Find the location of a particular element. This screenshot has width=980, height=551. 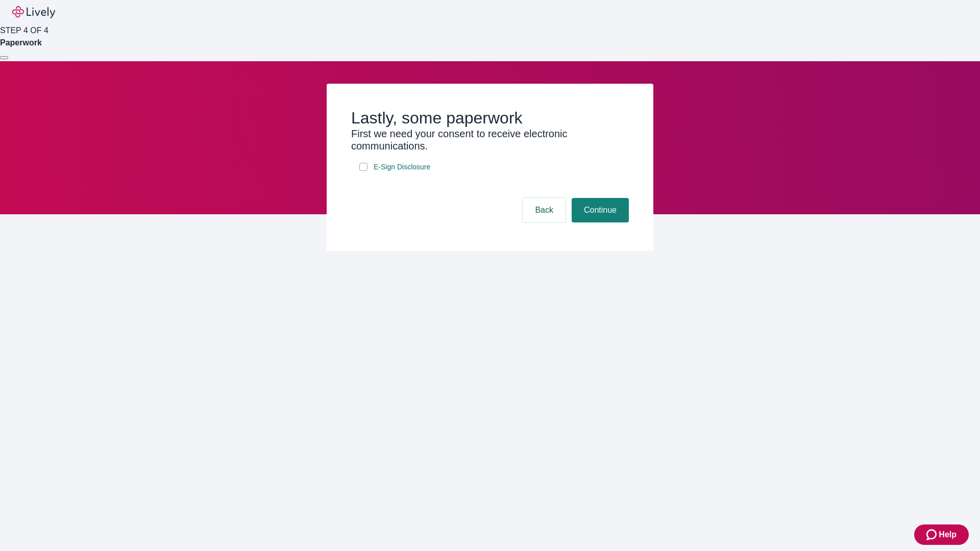

button: Continue is located at coordinates (600, 210).